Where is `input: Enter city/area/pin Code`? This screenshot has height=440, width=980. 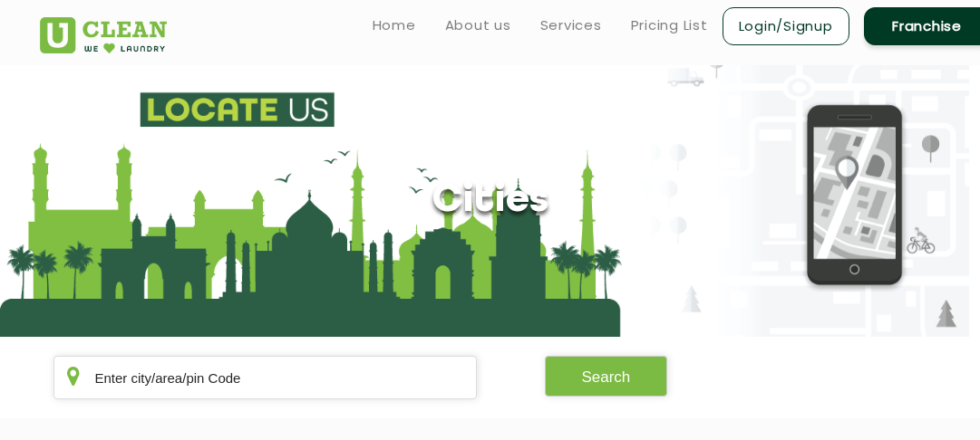
input: Enter city/area/pin Code is located at coordinates (265, 378).